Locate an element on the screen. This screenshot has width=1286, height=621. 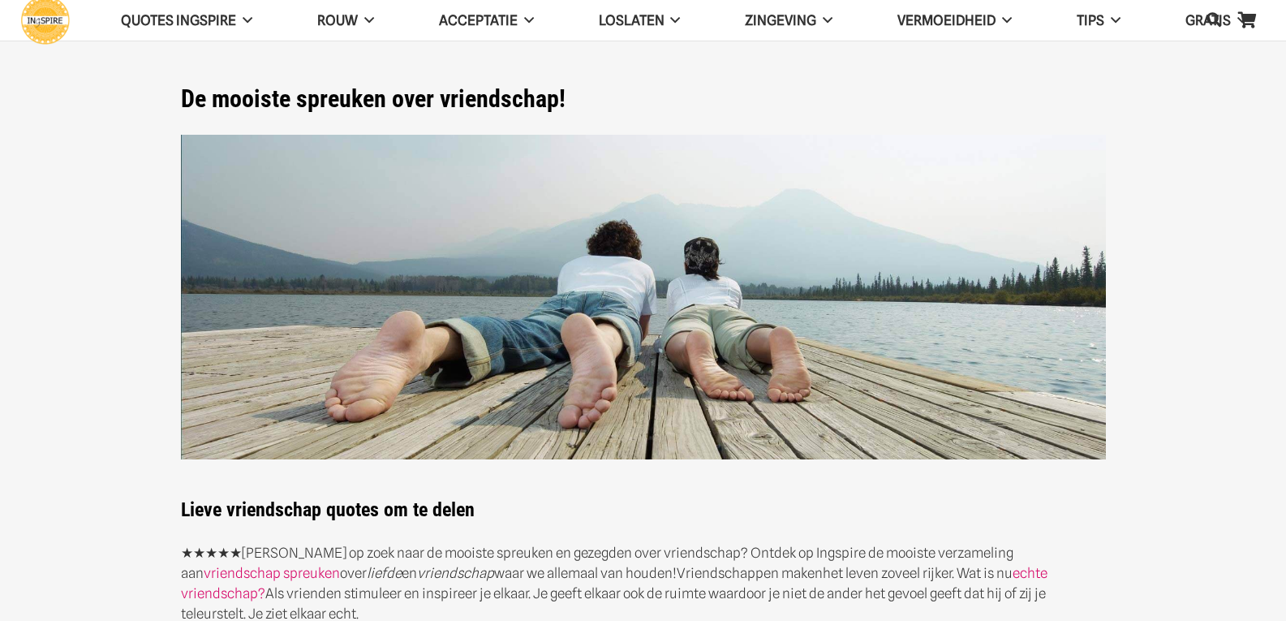
span: Loslaten is located at coordinates (631, 20).